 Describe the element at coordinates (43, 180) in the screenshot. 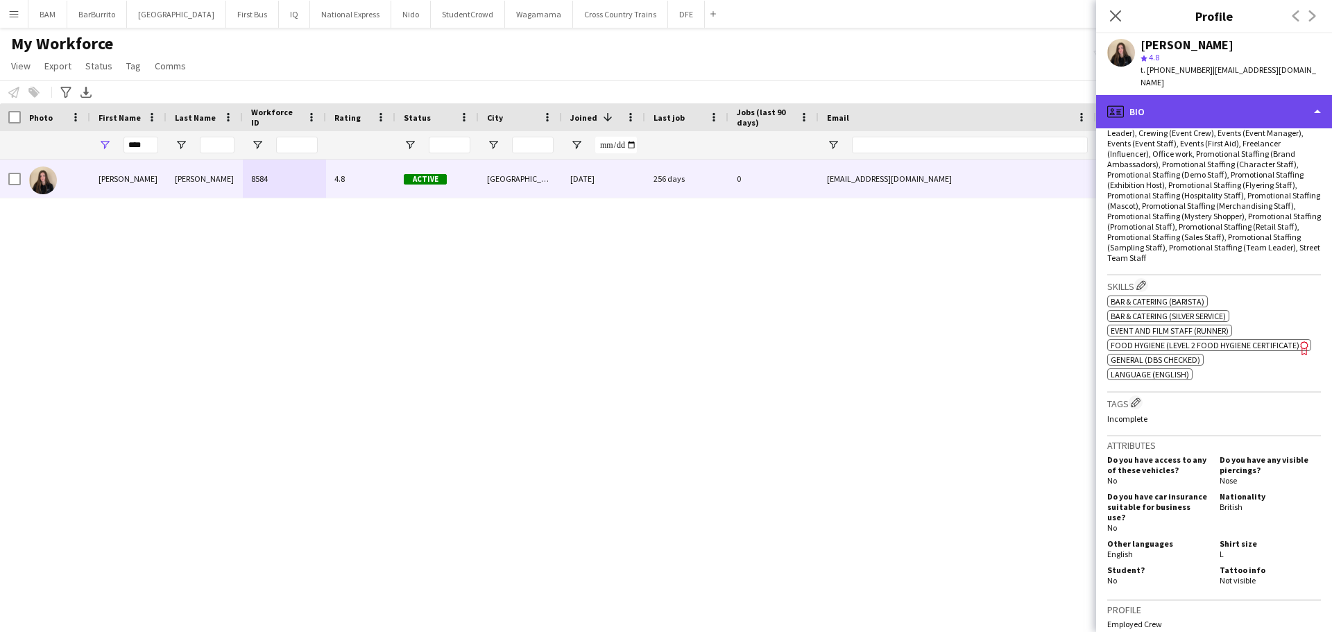

I see `img: Ione Smith` at that location.